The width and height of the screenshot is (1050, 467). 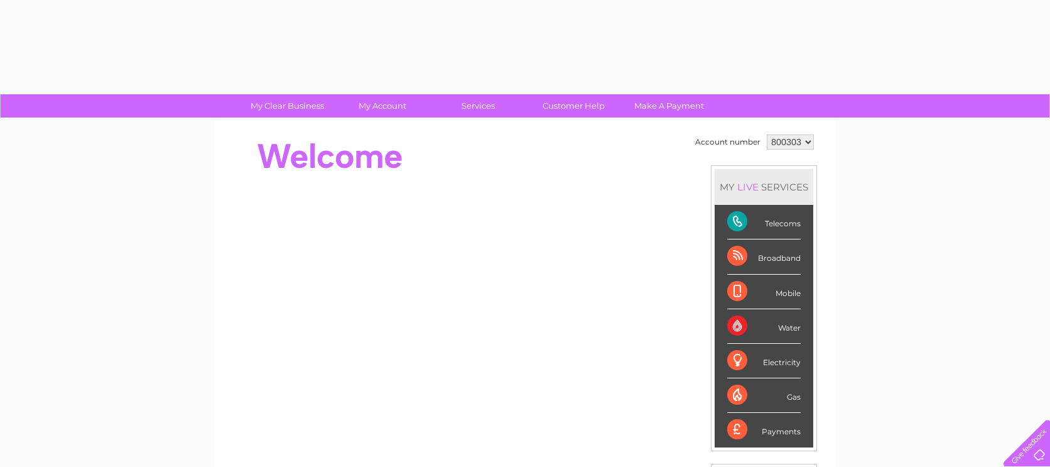 What do you see at coordinates (764, 395) in the screenshot?
I see `div: Gas` at bounding box center [764, 395].